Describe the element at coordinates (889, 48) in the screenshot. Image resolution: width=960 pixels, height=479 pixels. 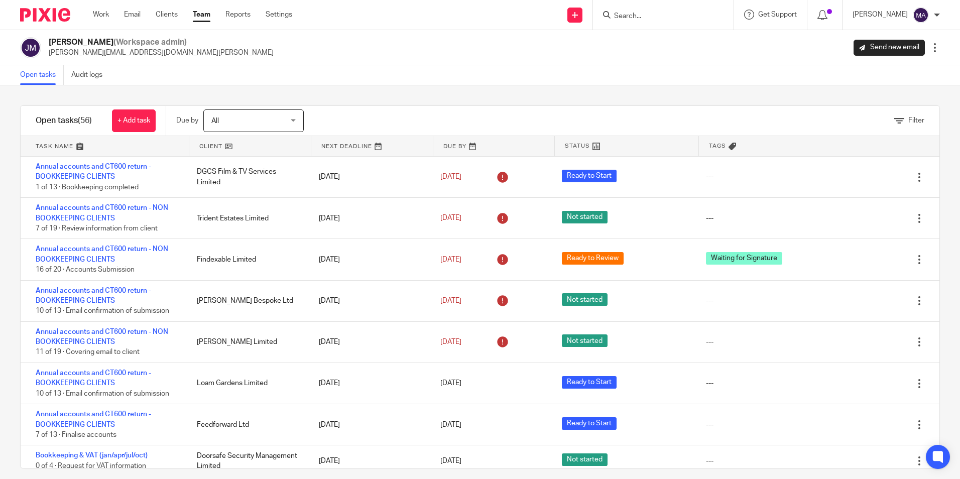
I see `a: Send new email` at that location.